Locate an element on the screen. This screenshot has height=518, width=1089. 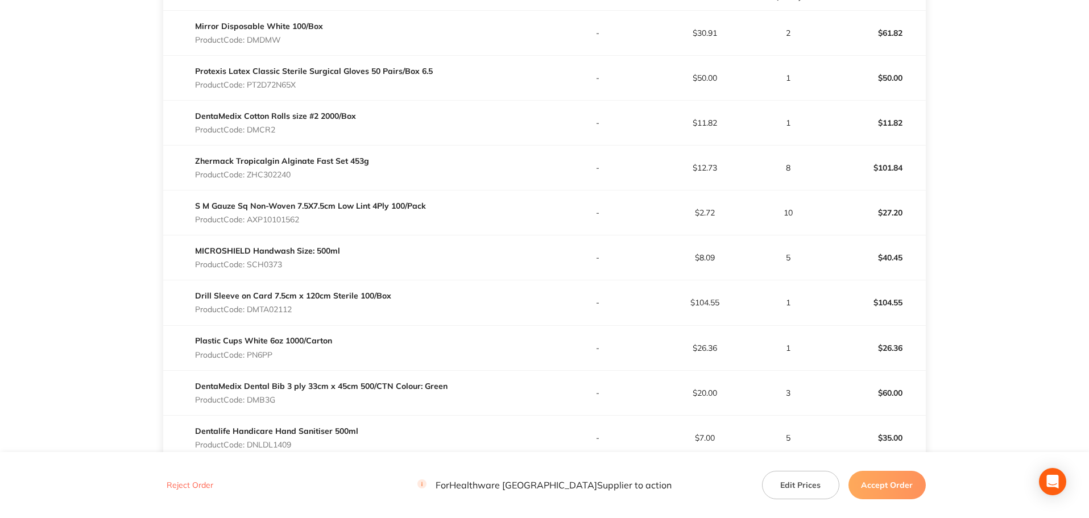
p: 8 is located at coordinates (788, 168).